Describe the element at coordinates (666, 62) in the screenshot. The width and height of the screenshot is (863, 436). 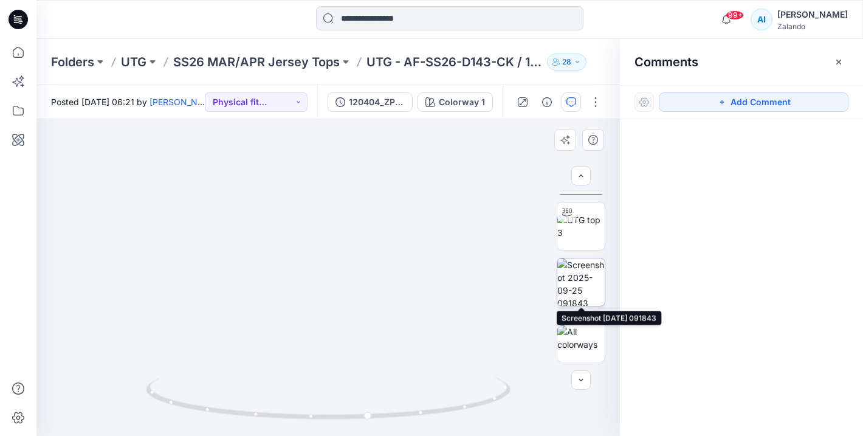
I see `h2: Comments` at that location.